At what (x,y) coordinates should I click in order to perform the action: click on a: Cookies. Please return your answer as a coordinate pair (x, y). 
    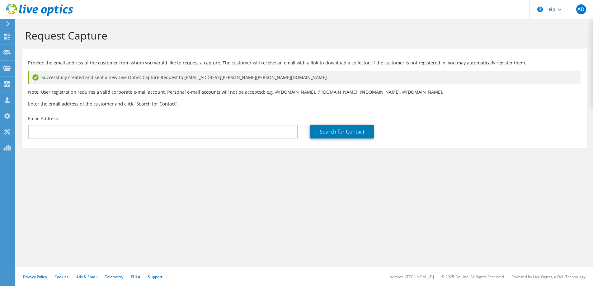
    Looking at the image, I should click on (62, 277).